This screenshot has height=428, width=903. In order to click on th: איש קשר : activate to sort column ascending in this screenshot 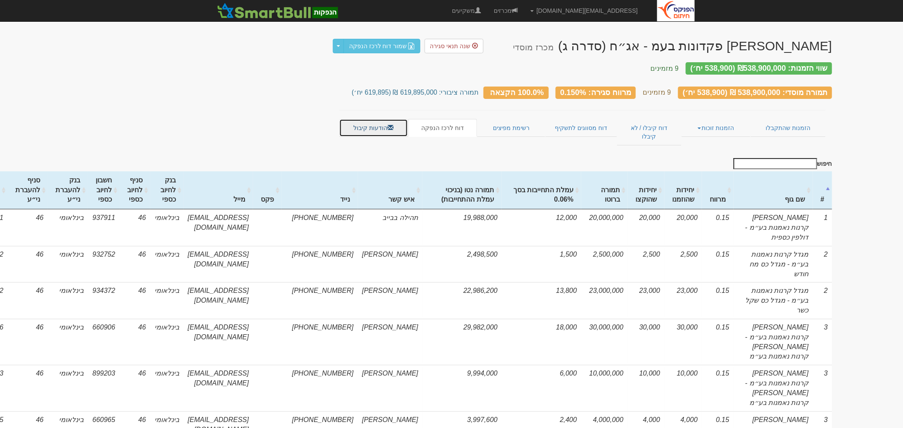, I will do `click(390, 191)`.